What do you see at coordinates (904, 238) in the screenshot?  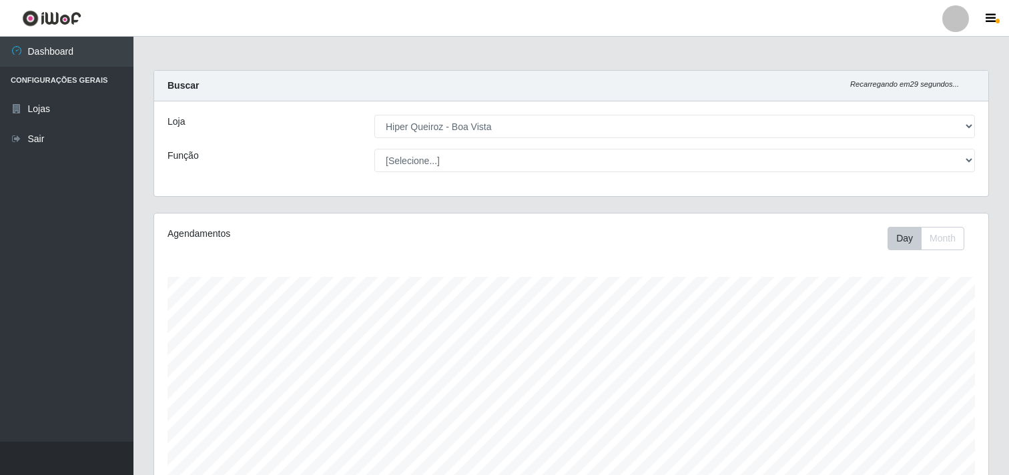 I see `button: Day` at bounding box center [904, 238].